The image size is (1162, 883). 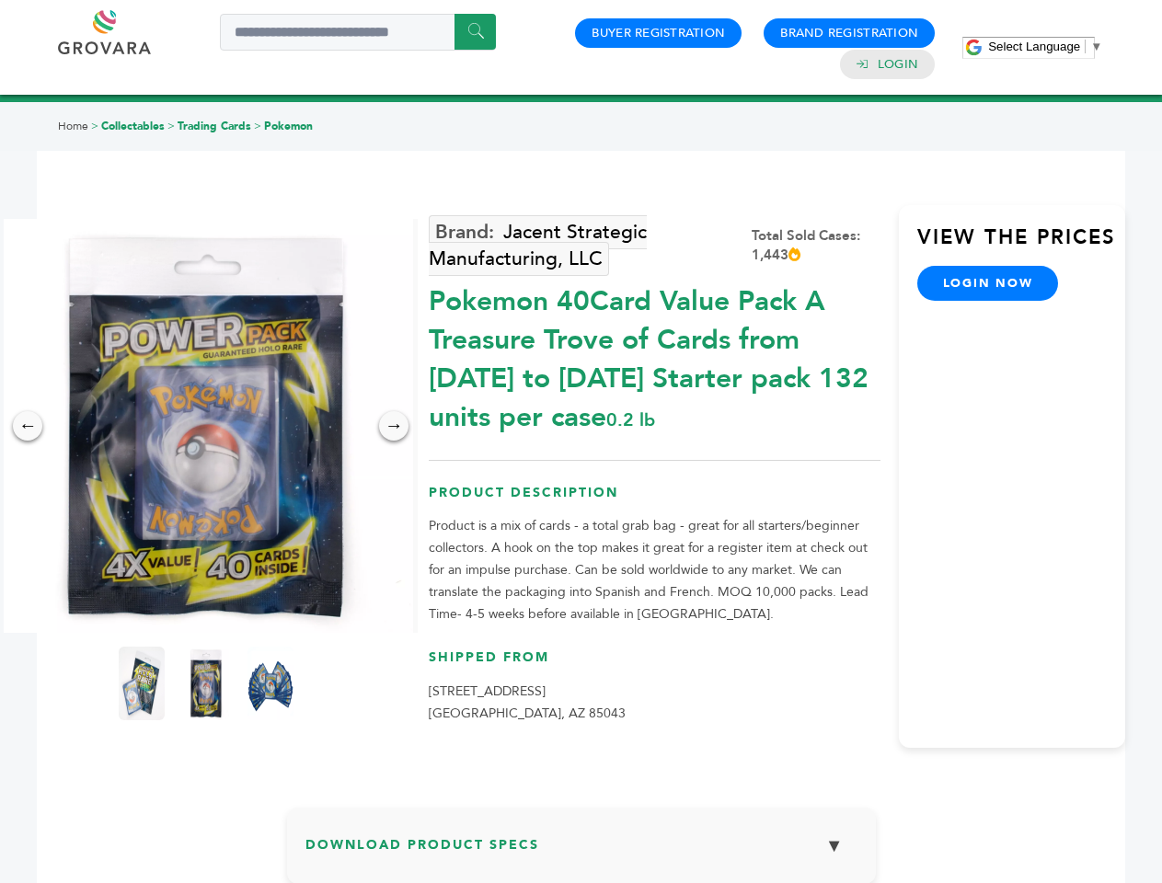 I want to click on a: Login, so click(x=898, y=64).